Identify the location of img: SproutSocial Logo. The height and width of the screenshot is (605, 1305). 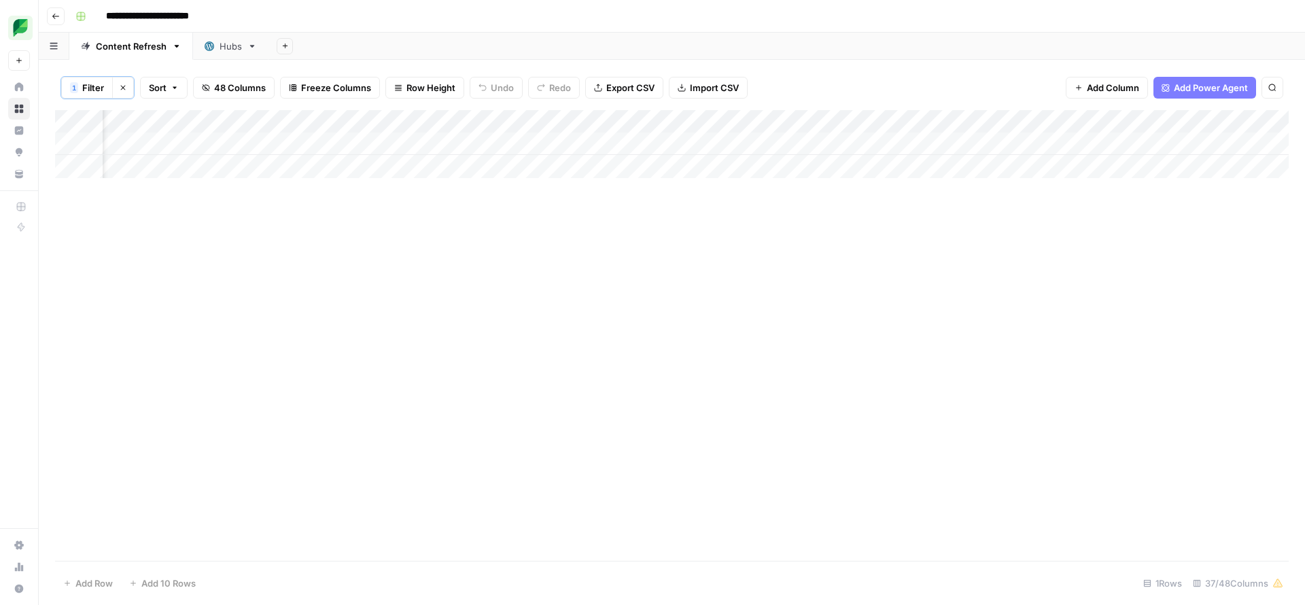
(20, 28).